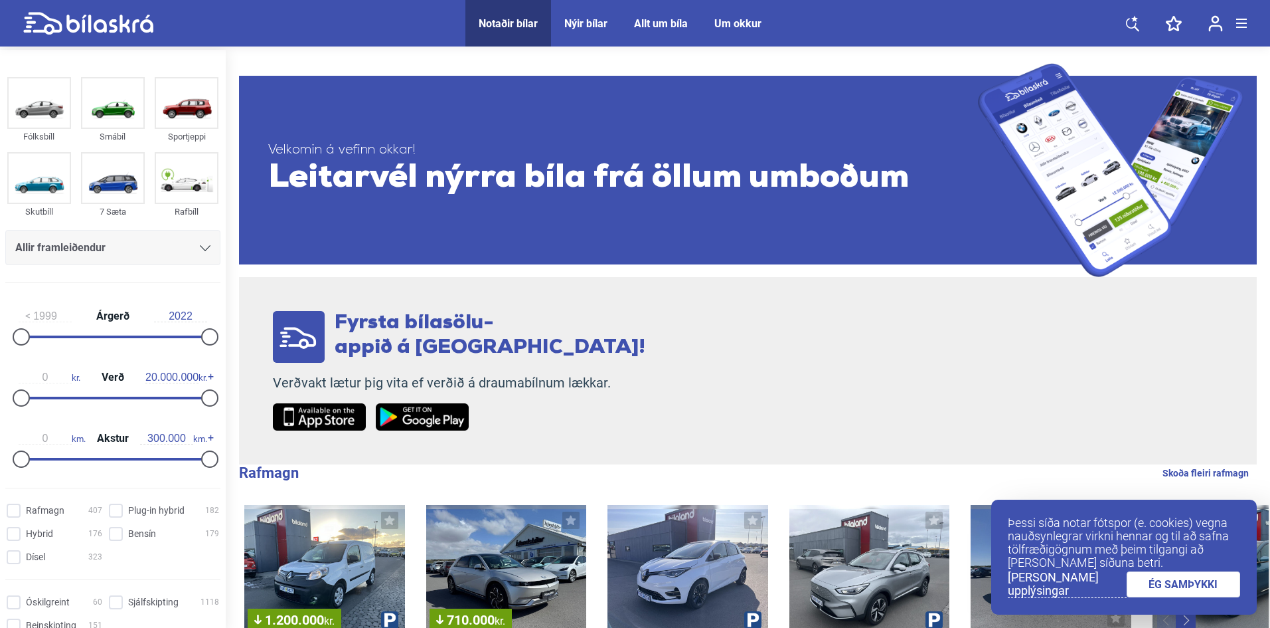 The height and width of the screenshot is (628, 1270). I want to click on span: 1118, so click(210, 602).